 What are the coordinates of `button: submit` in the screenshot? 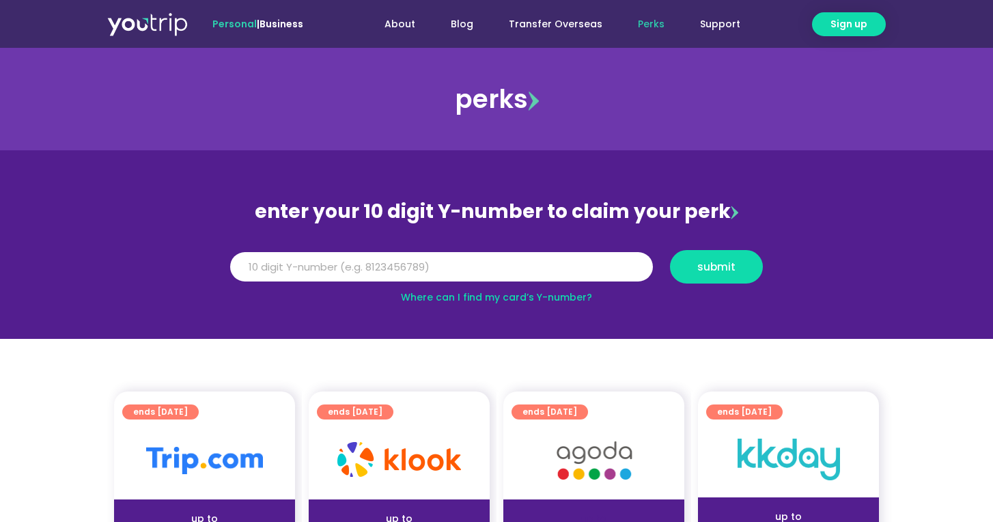 It's located at (717, 266).